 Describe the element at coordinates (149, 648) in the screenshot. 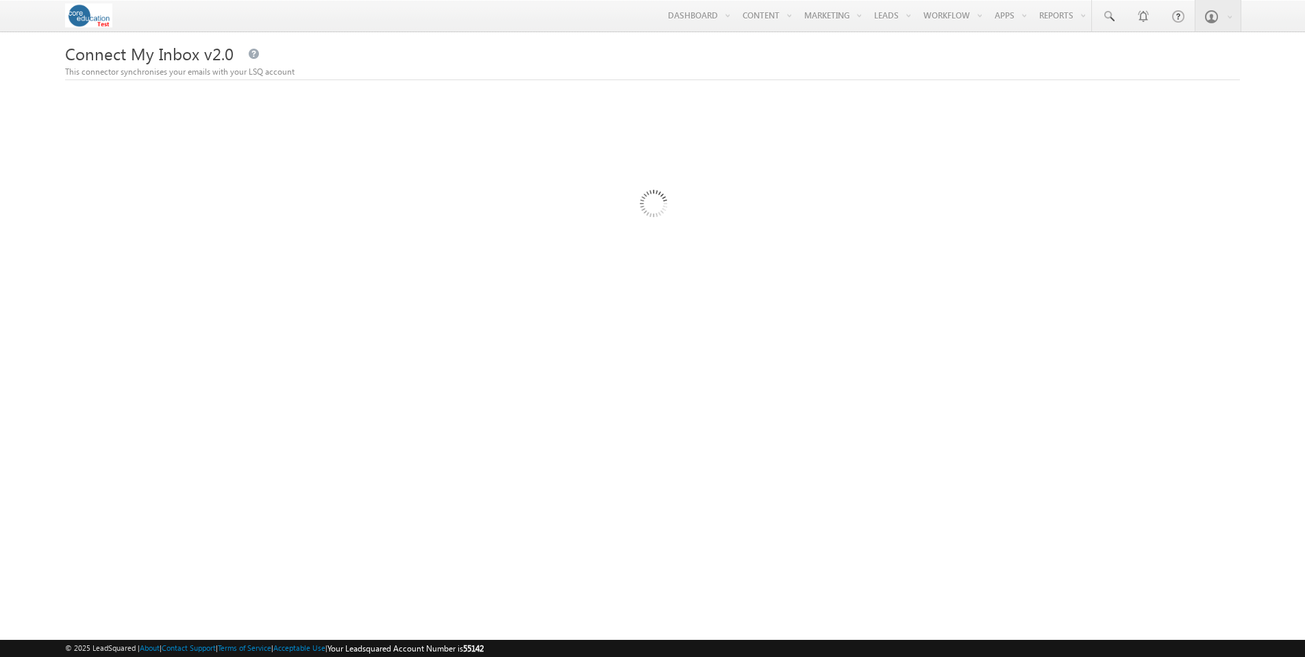

I see `a: About` at that location.